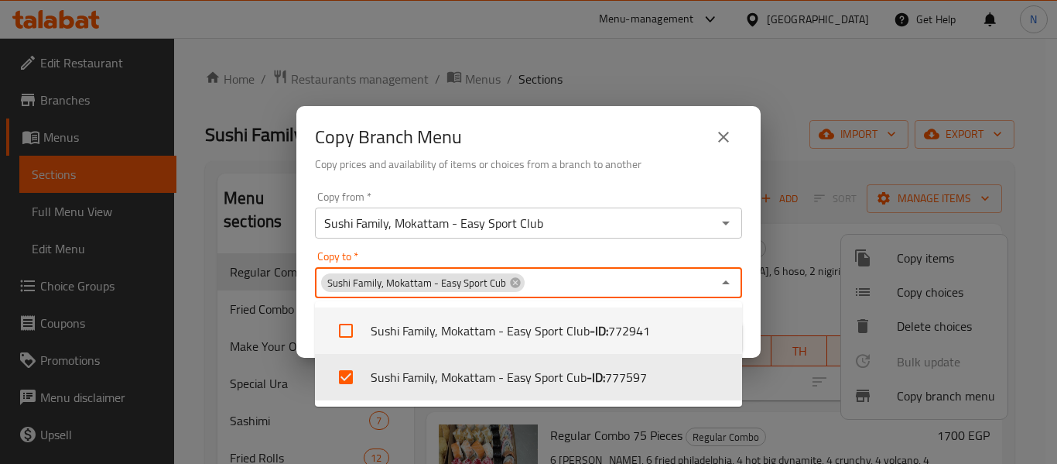 This screenshot has width=1057, height=464. Describe the element at coordinates (529, 164) in the screenshot. I see `h6: Copy prices and availability of items or choices from a branch to another` at that location.